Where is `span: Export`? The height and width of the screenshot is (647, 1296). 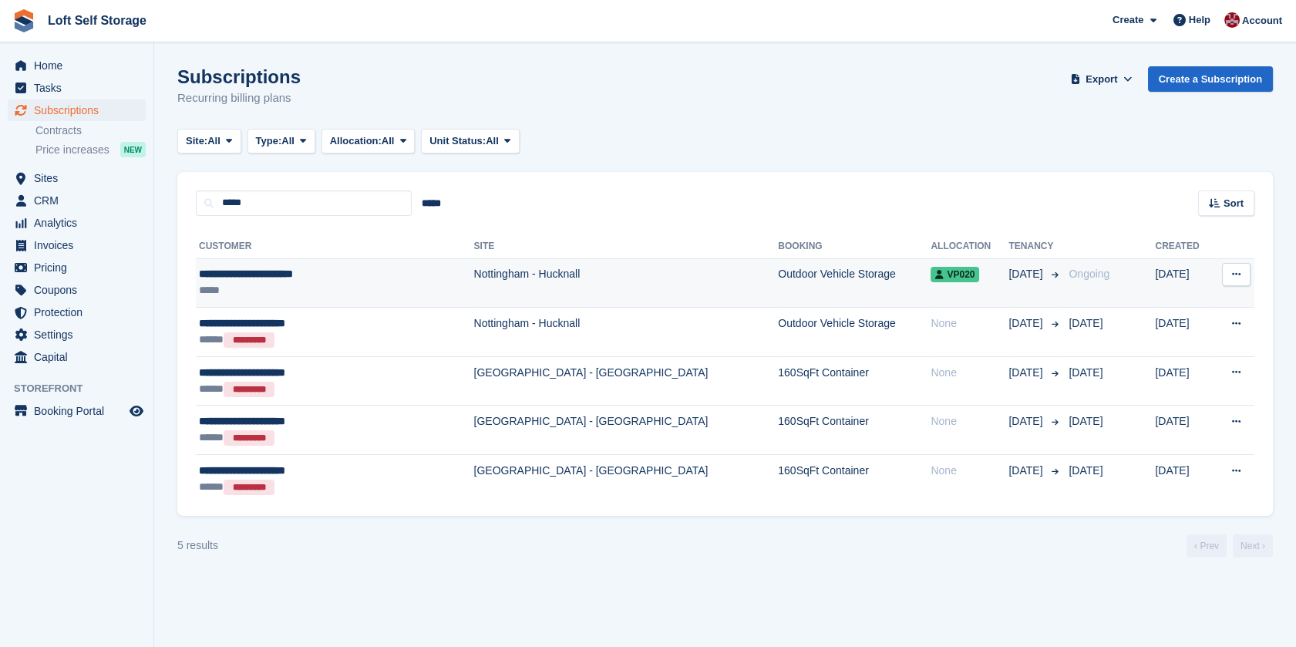
span: Export is located at coordinates (1101, 79).